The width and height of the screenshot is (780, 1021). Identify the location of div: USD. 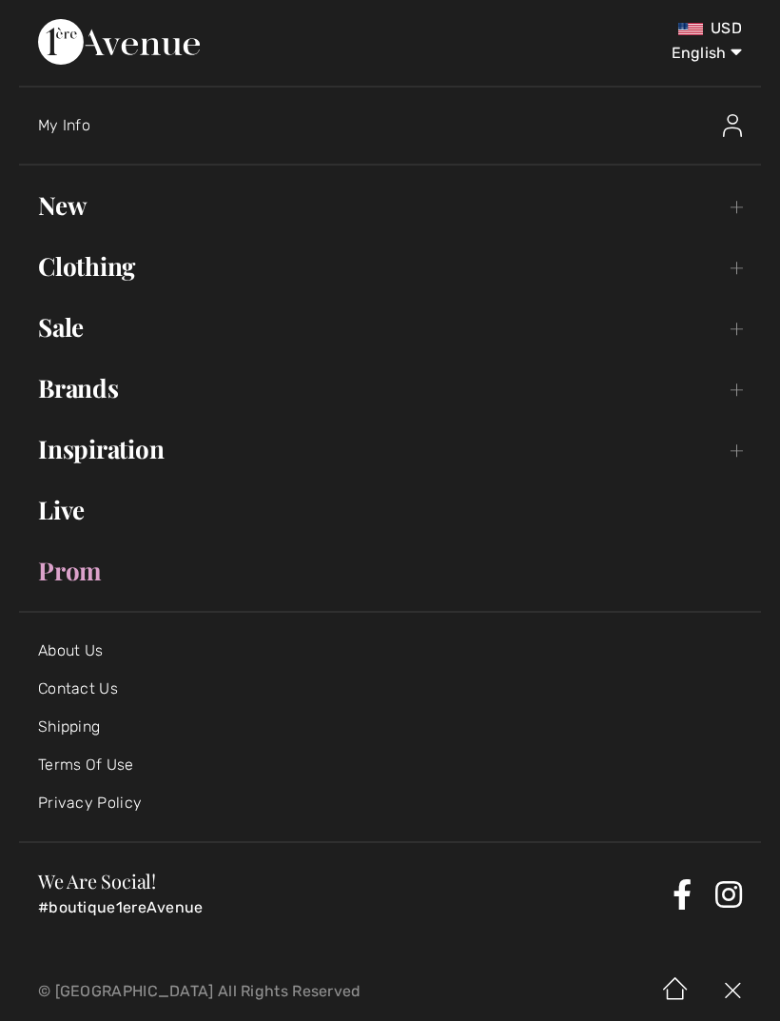
(601, 29).